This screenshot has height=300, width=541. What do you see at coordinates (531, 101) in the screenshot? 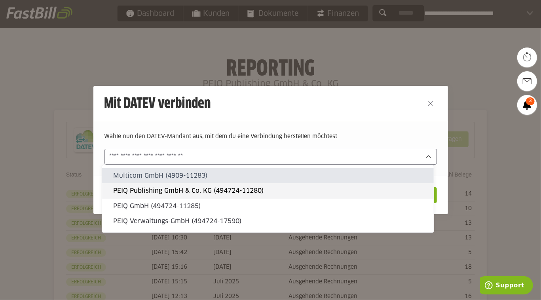
I see `span: 3` at bounding box center [531, 101].